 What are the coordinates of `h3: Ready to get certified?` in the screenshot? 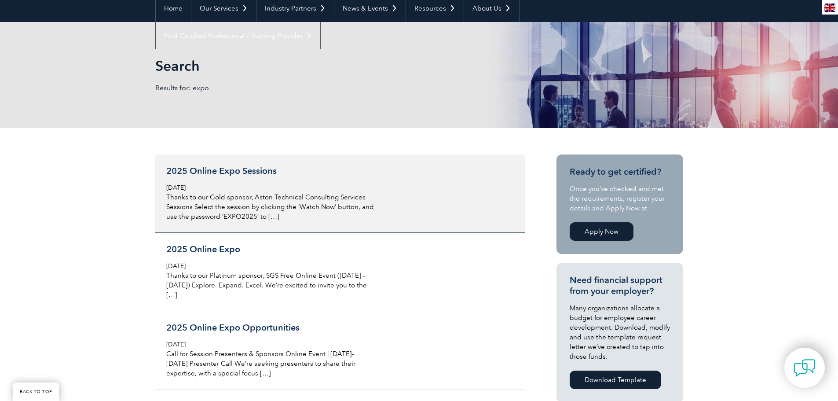 It's located at (620, 172).